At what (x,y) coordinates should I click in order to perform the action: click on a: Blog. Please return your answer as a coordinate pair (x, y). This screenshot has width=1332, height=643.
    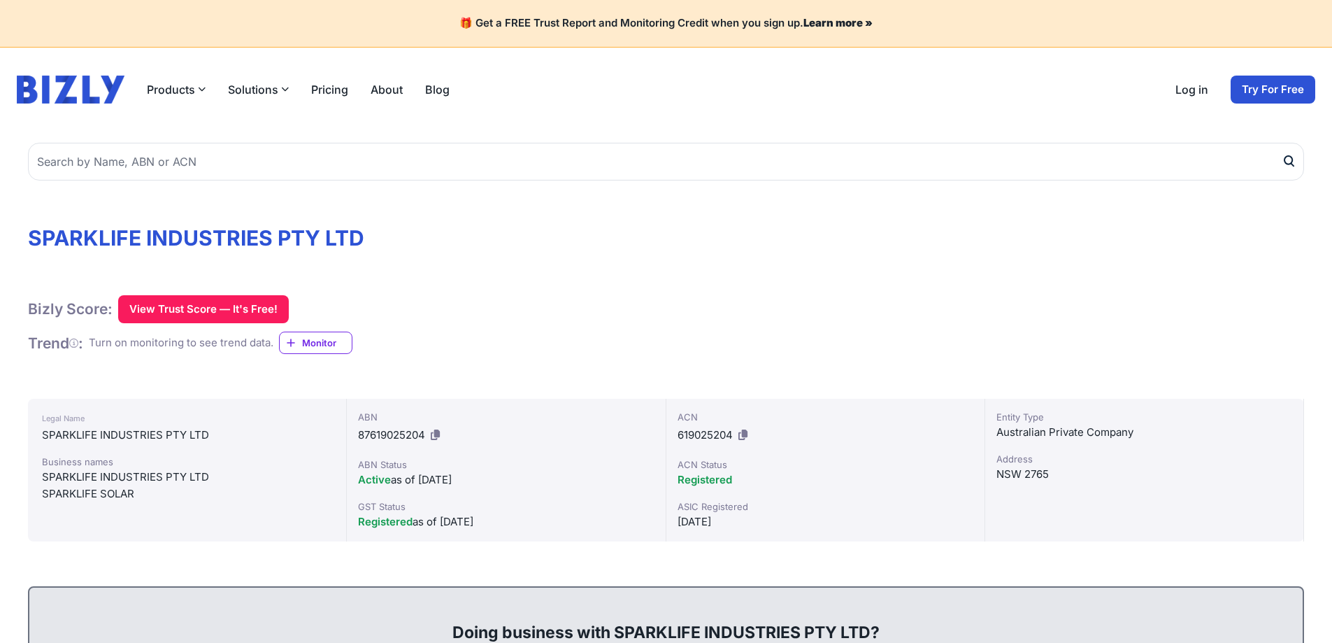
    Looking at the image, I should click on (437, 89).